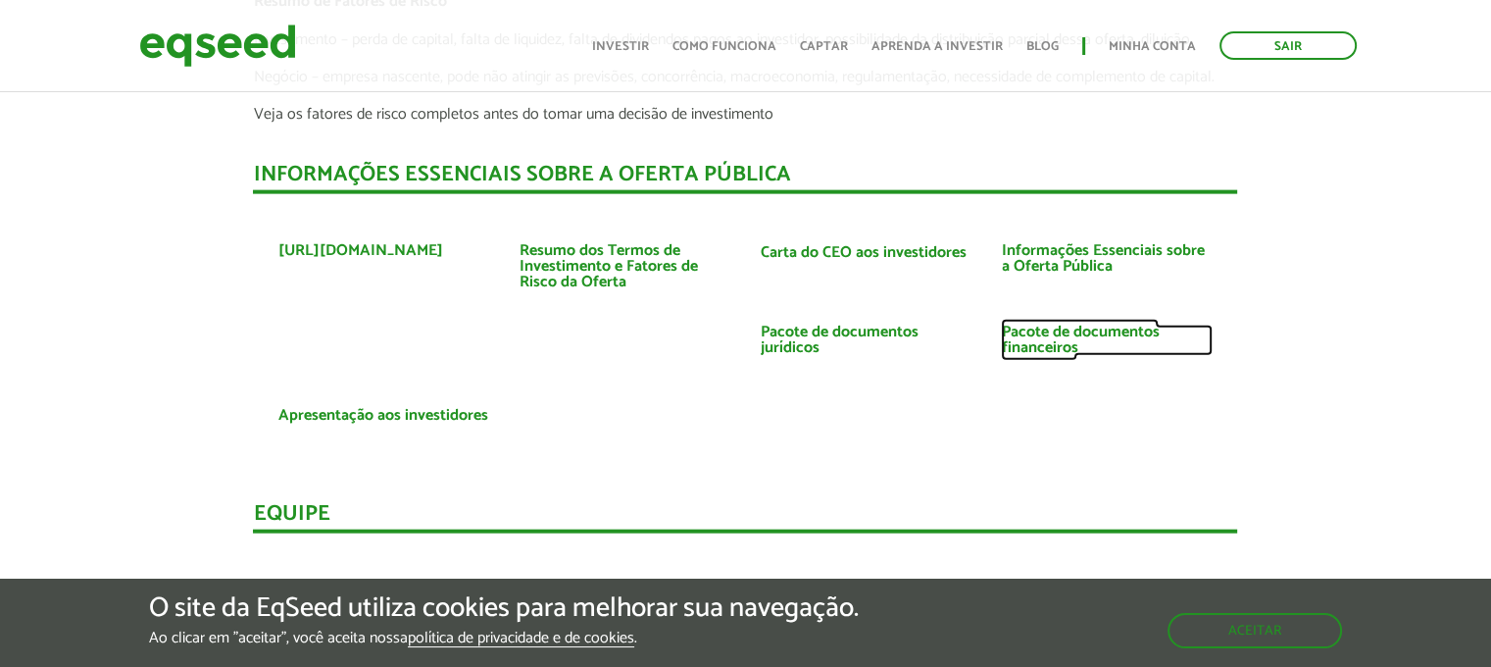 The image size is (1491, 667). What do you see at coordinates (504, 637) in the screenshot?
I see `p: Ao clicar em "aceitar", você aceita nossa .` at bounding box center [504, 637].